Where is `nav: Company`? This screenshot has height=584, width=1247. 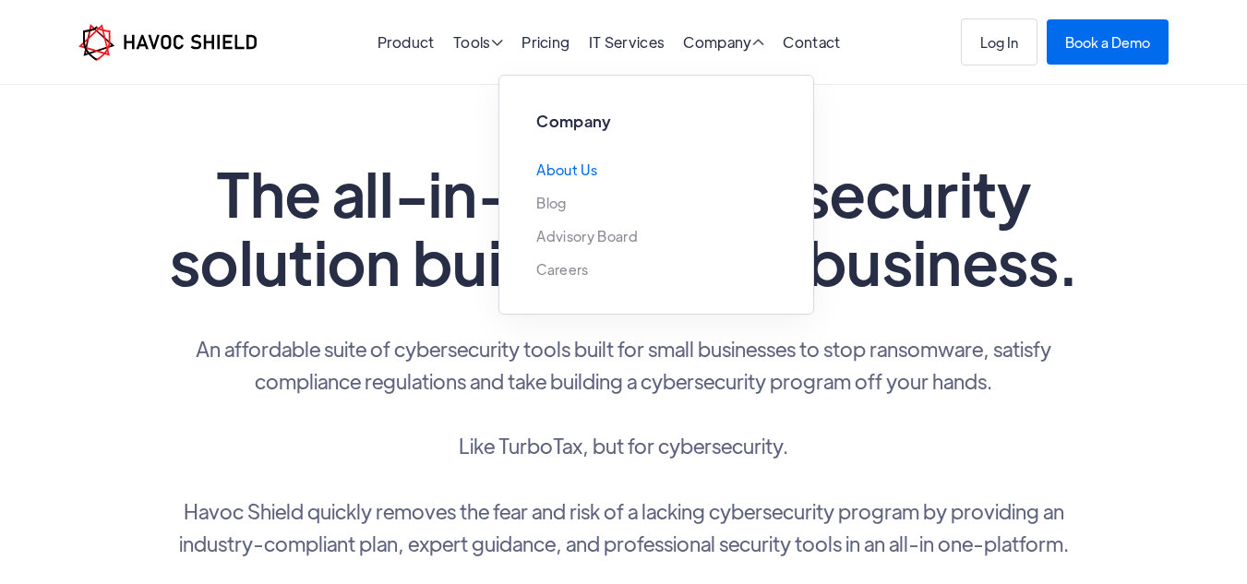
nav: Company is located at coordinates (656, 184).